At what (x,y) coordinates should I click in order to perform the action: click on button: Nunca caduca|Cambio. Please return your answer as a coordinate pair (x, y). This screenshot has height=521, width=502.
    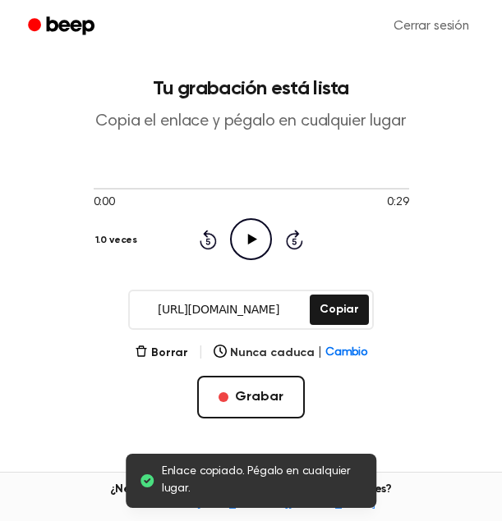
    Looking at the image, I should click on (290, 353).